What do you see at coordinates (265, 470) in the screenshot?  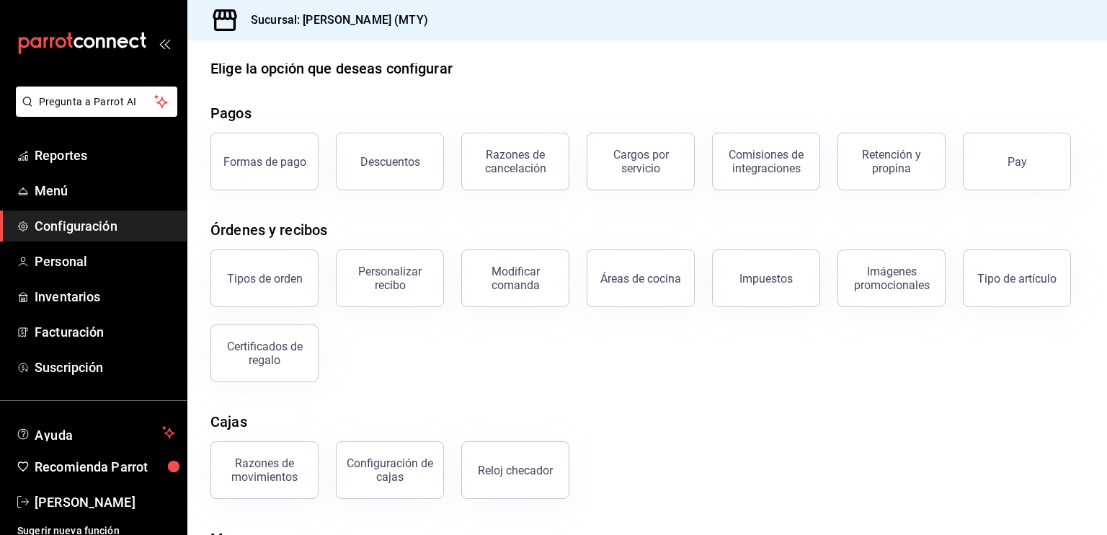 I see `button: Razones de movimientos` at bounding box center [265, 470].